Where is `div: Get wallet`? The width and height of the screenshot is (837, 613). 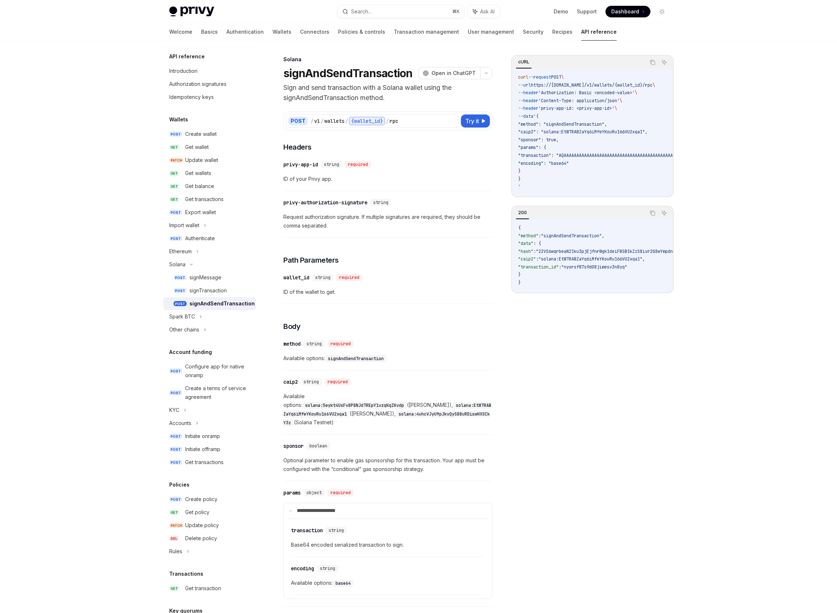
div: Get wallet is located at coordinates (197, 147).